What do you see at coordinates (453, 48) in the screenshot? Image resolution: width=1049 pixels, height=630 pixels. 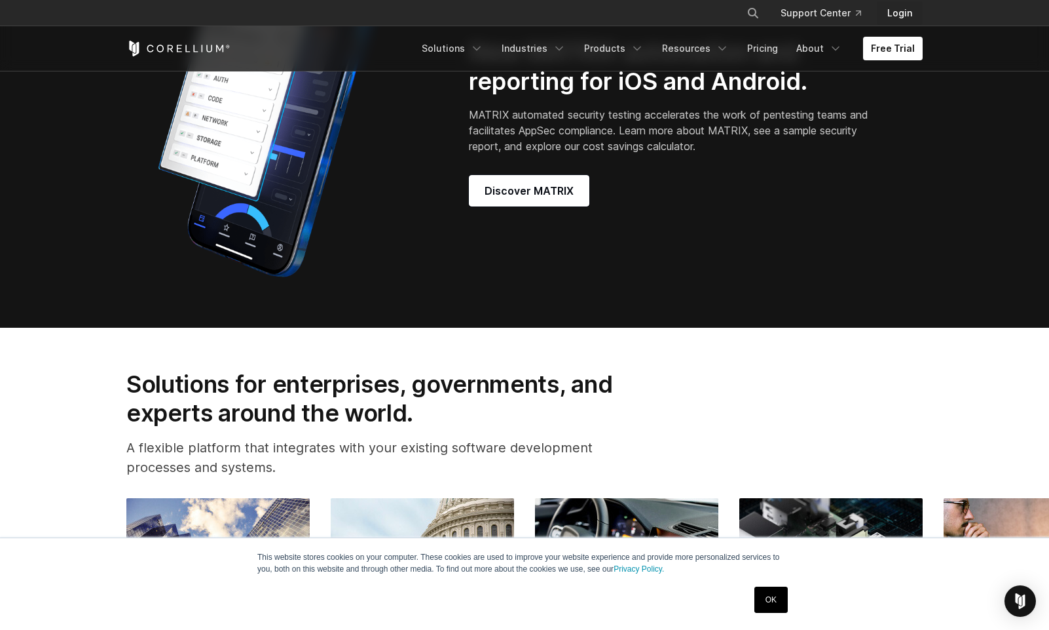 I see `a: Solutions` at bounding box center [453, 48].